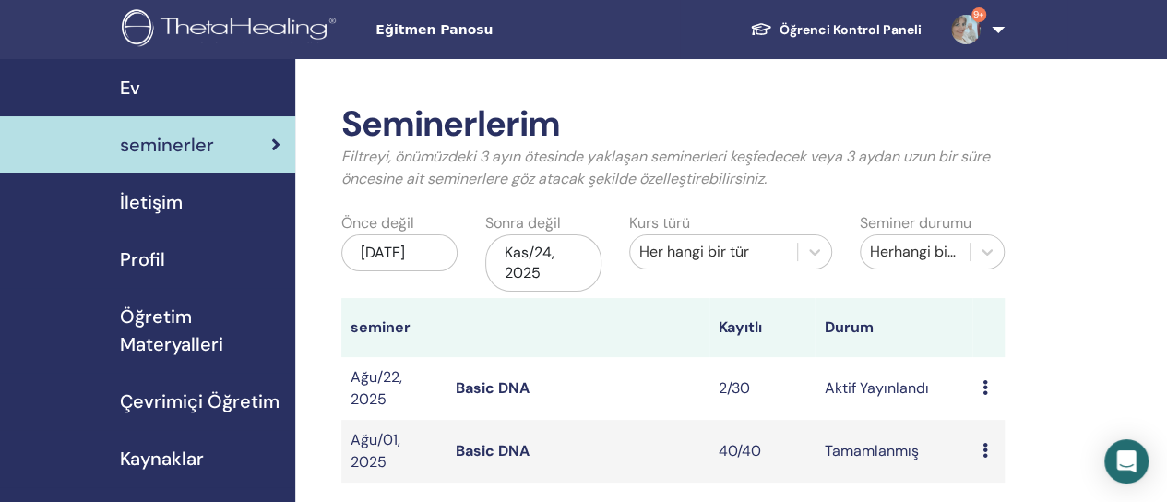  I want to click on span: Çevrimiçi Öğretim, so click(199, 401).